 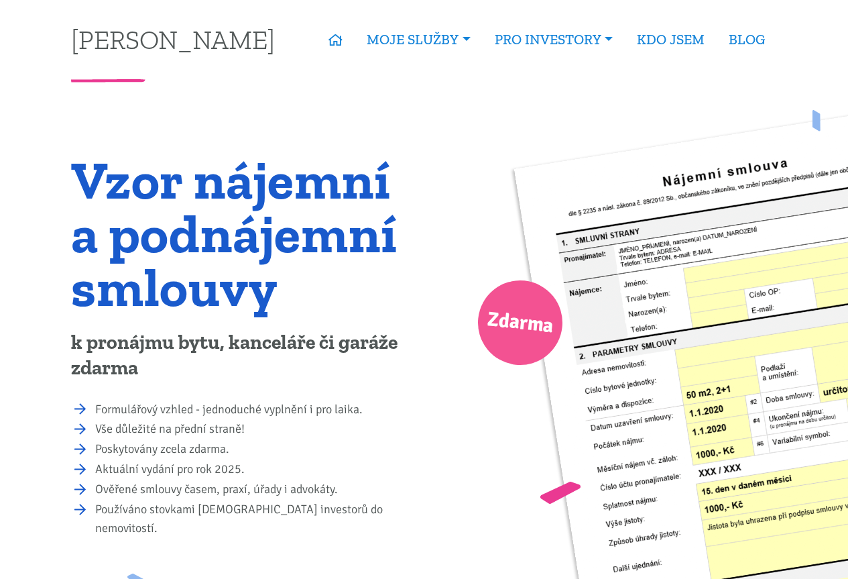 What do you see at coordinates (520, 323) in the screenshot?
I see `span: Zdarma` at bounding box center [520, 323].